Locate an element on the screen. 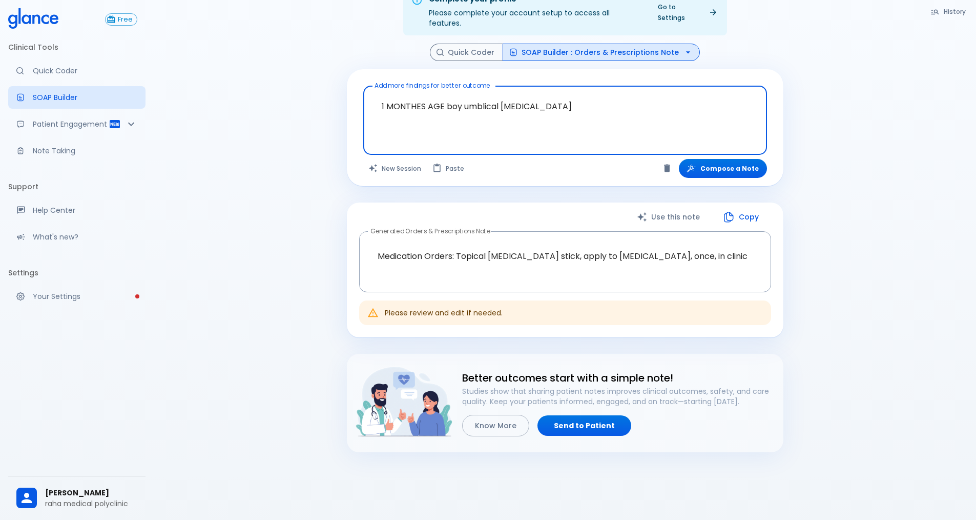 Image resolution: width=976 pixels, height=520 pixels. button: Paste from clipboard is located at coordinates (449, 168).